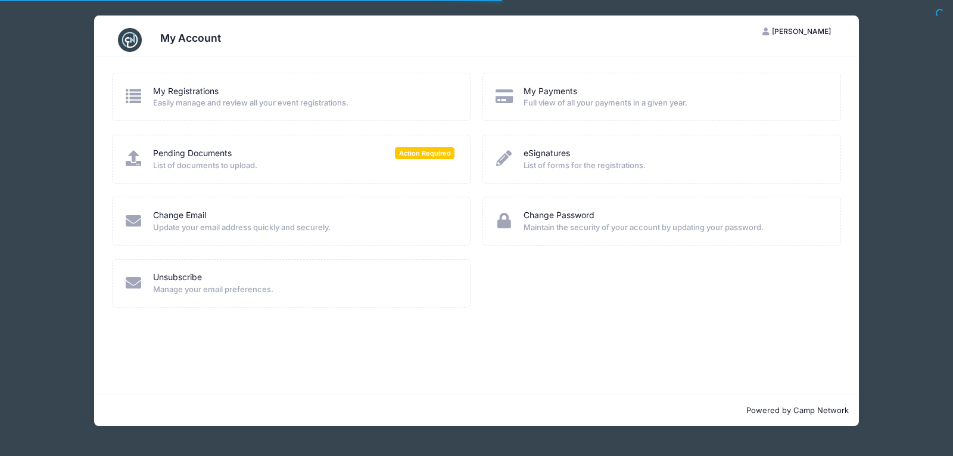 This screenshot has height=456, width=953. I want to click on h3: My Account, so click(191, 38).